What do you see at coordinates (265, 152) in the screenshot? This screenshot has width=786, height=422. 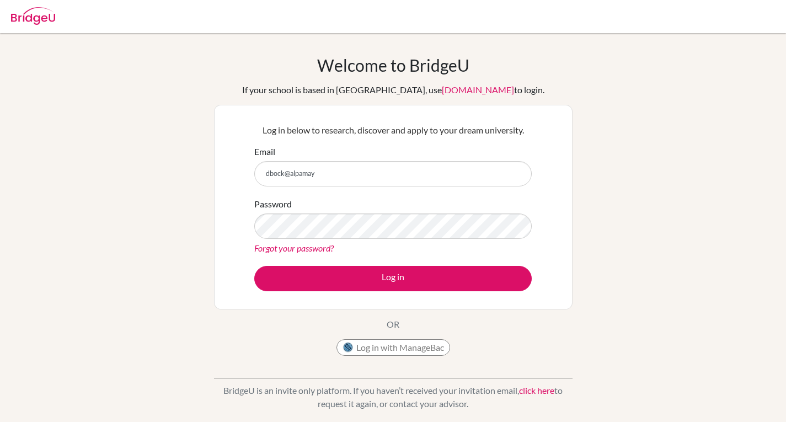 I see `label: Email` at bounding box center [265, 152].